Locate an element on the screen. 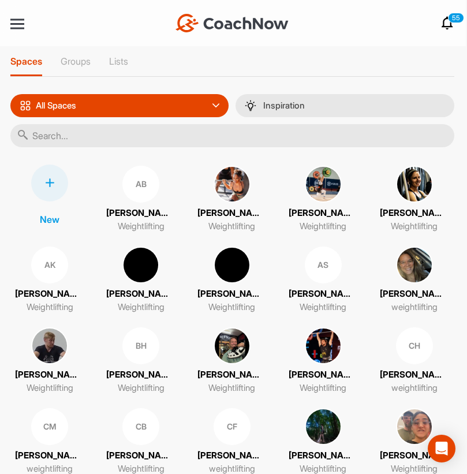 This screenshot has height=474, width=467. img: square_8109ce50e5d919fd3fdb92bc999a5938.jpg is located at coordinates (232, 346).